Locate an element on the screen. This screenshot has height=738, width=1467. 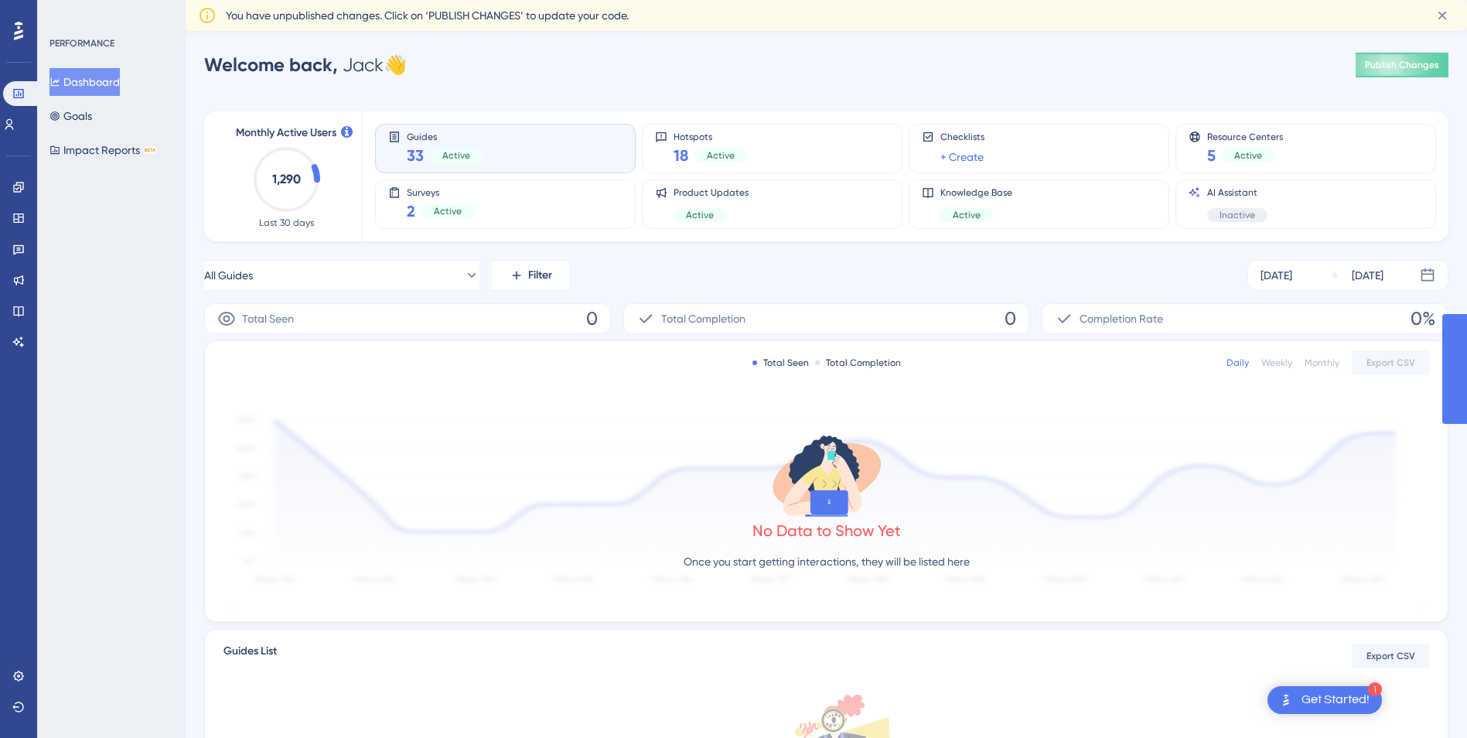
span: Guides is located at coordinates (445, 136).